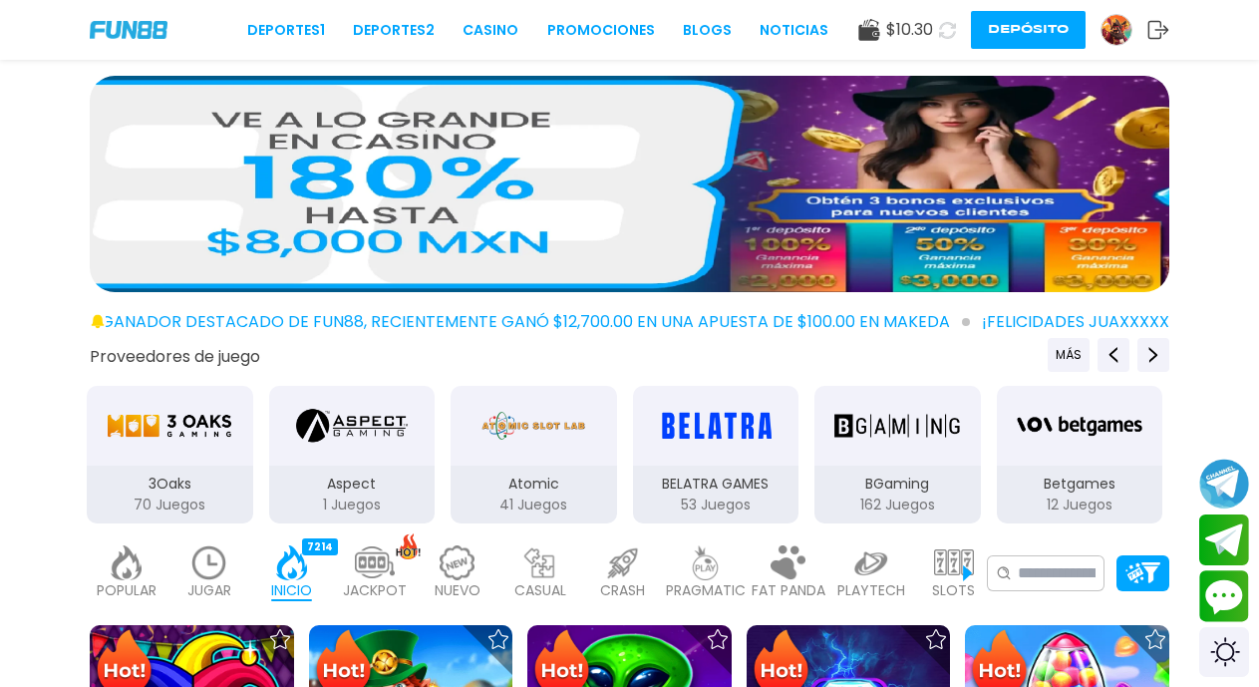  I want to click on a: Deportes2, so click(394, 30).